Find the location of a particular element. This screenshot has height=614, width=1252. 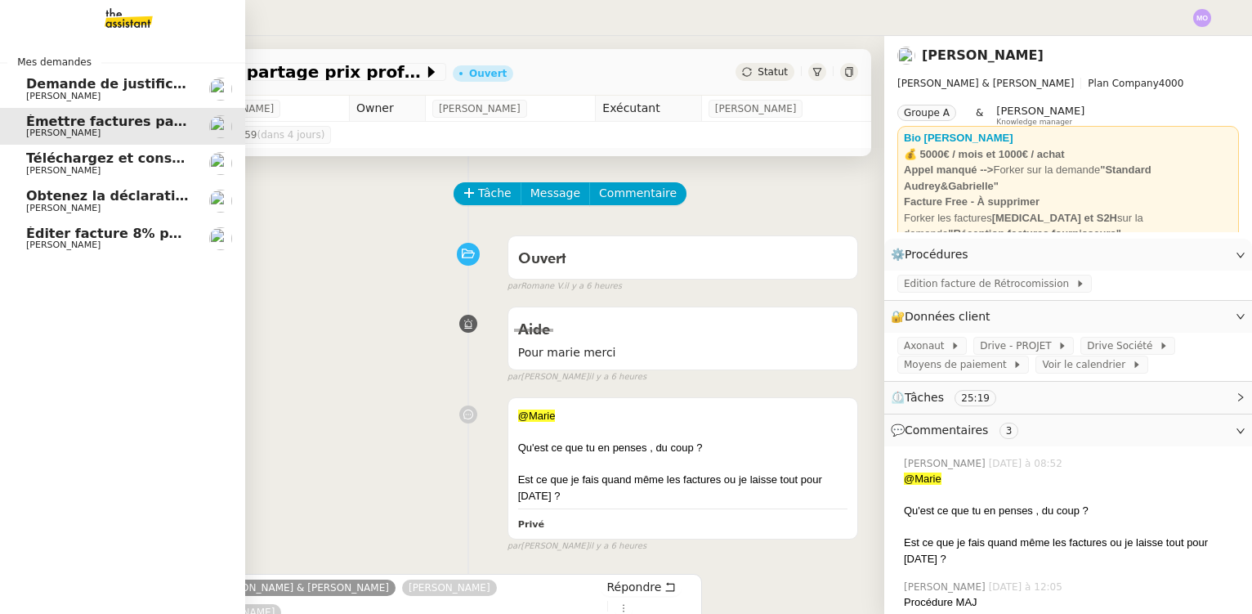

span: (dans 4 jours) is located at coordinates (291, 135).